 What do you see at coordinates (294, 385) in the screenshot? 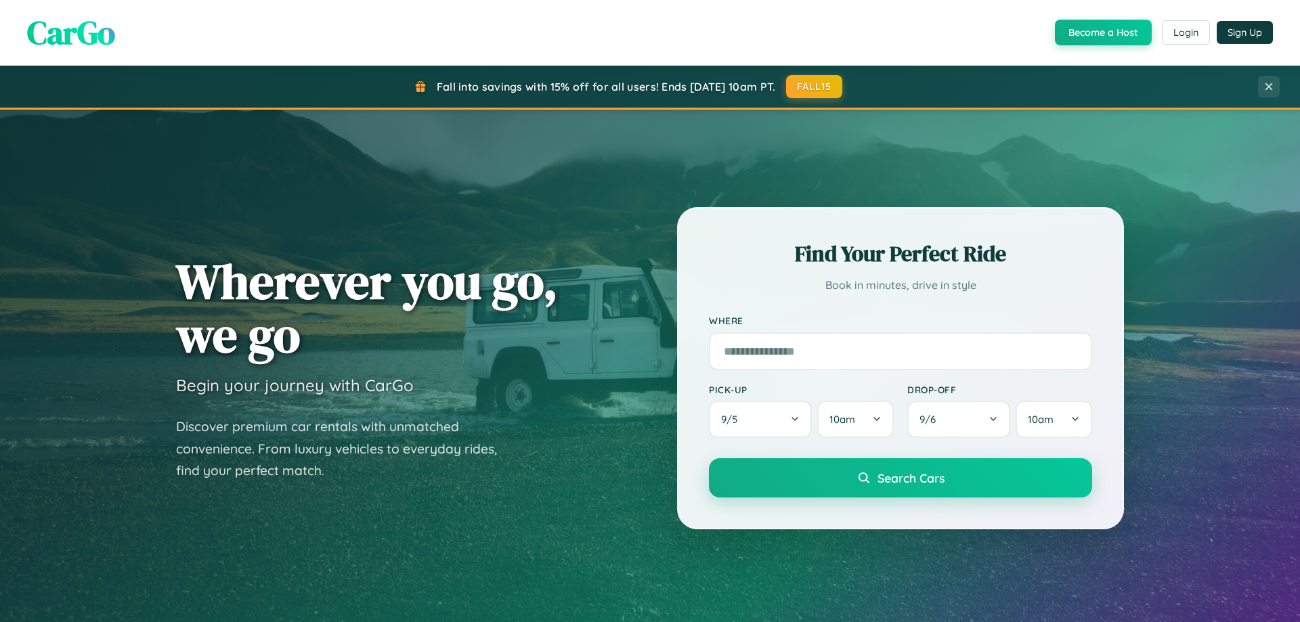
I see `h3: Begin your journey with CarGo` at bounding box center [294, 385].